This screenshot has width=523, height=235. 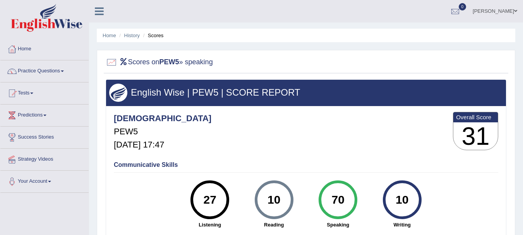 I want to click on strong: Listening, so click(x=210, y=224).